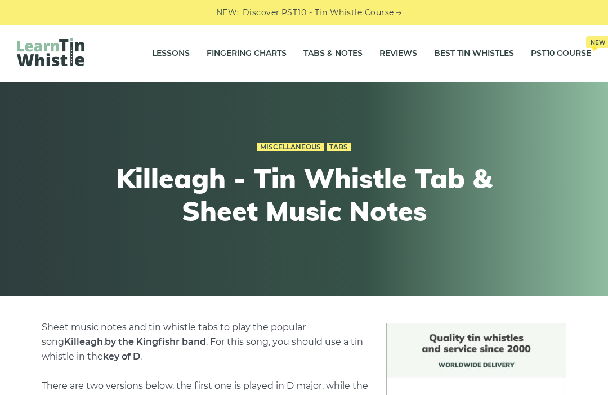  I want to click on span: Sheet music notes and tin whistle tabs to play the popular song ,, so click(174, 334).